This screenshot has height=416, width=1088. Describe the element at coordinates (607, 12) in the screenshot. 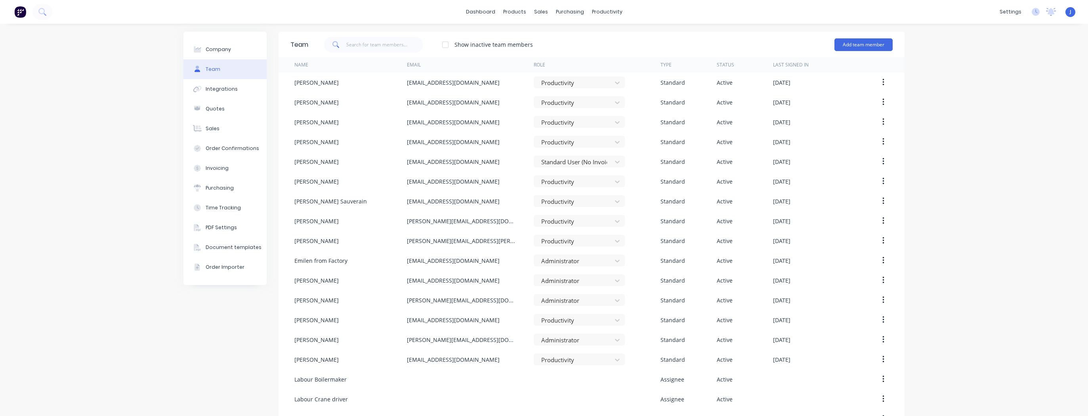

I see `div: productivity` at that location.